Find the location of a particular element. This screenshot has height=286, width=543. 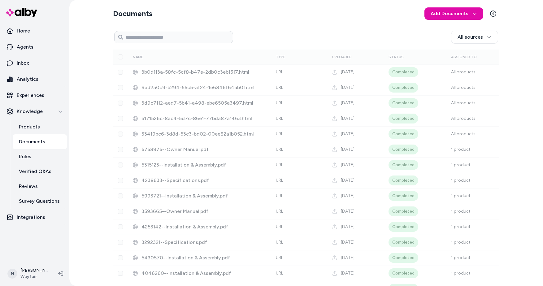

div: 4253142--Installation & Assembly.pdf is located at coordinates (199, 227).